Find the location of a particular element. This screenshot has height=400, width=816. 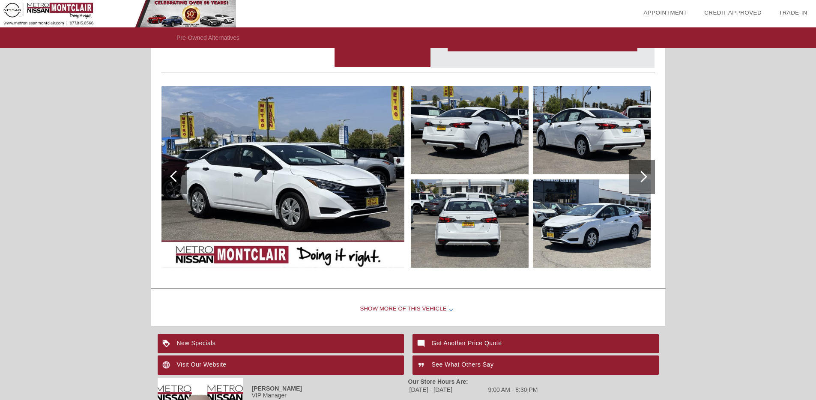

img: ic_loyalty_white_24dp_2x.png is located at coordinates (167, 344).